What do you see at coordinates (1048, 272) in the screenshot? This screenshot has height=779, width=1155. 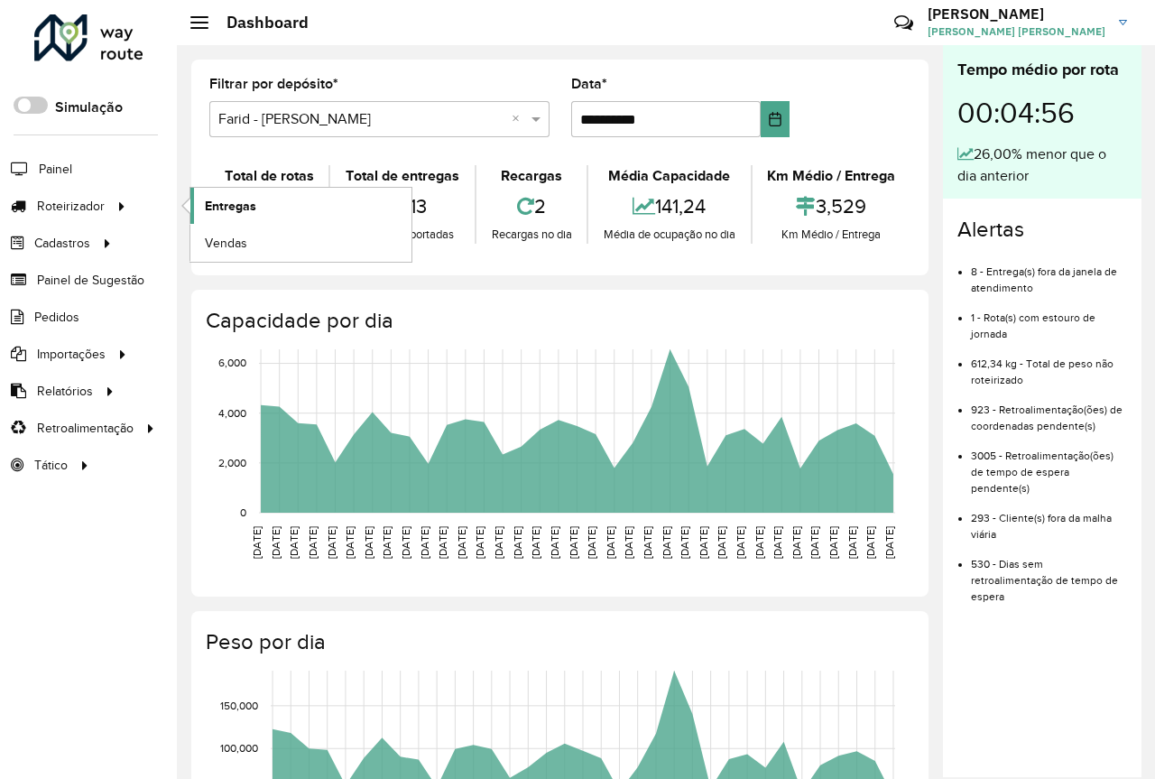 I see `li: 8 - Entrega(s) fora da janela de atendimento` at bounding box center [1048, 272].